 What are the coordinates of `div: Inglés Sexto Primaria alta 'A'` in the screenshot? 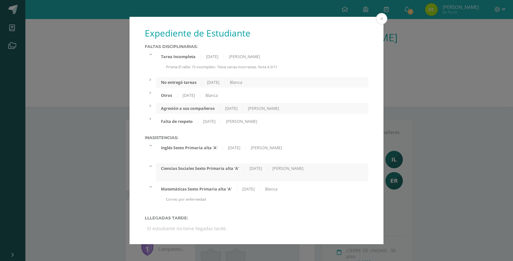 It's located at (189, 147).